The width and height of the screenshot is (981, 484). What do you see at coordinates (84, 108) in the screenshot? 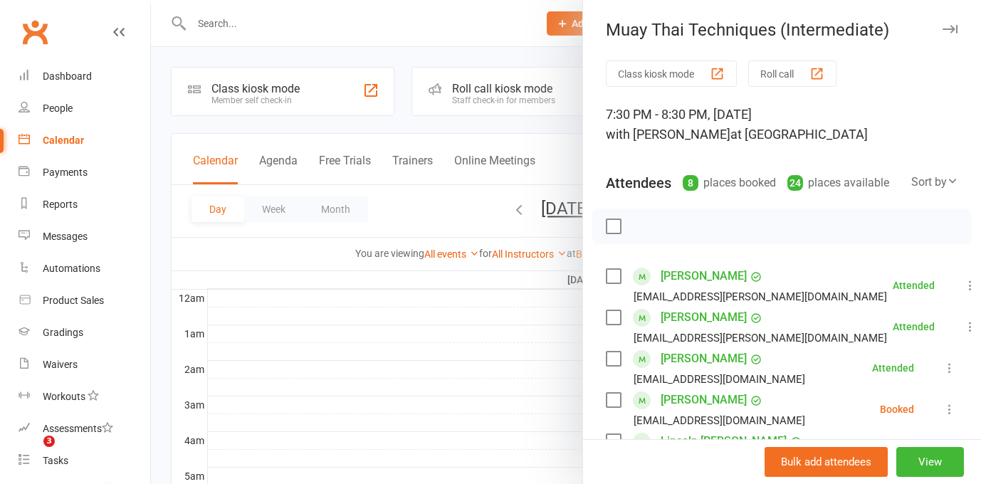
I see `a: People` at bounding box center [84, 108].